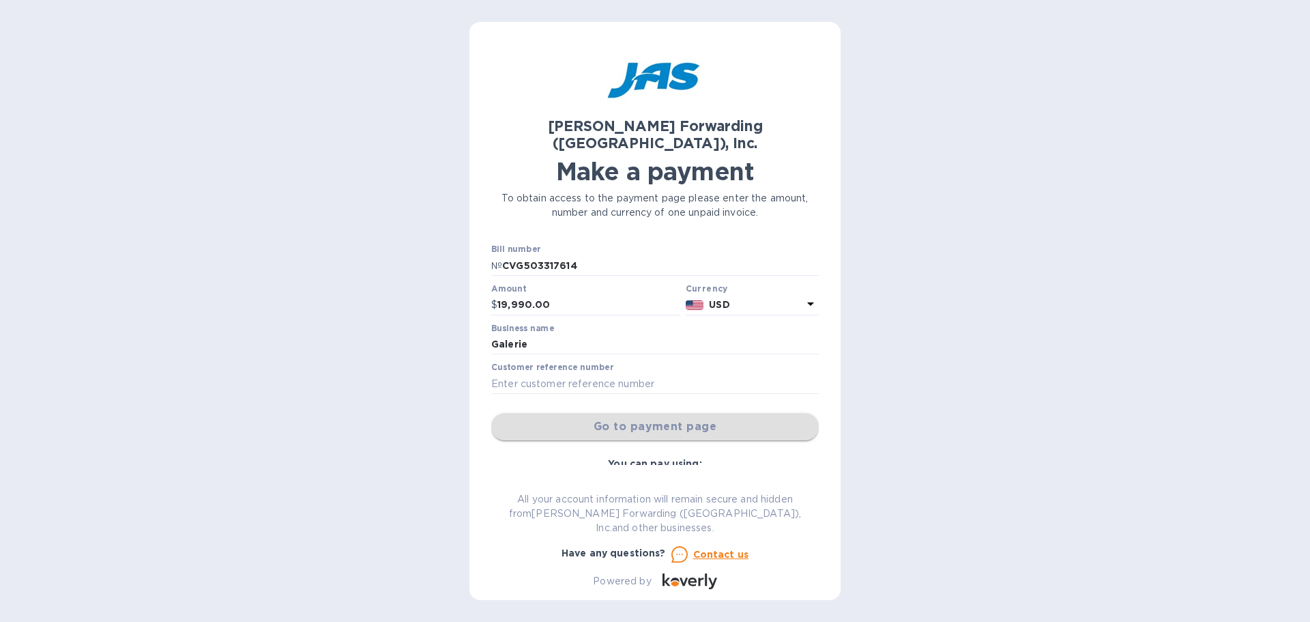 Image resolution: width=1310 pixels, height=622 pixels. I want to click on img: USD, so click(695, 305).